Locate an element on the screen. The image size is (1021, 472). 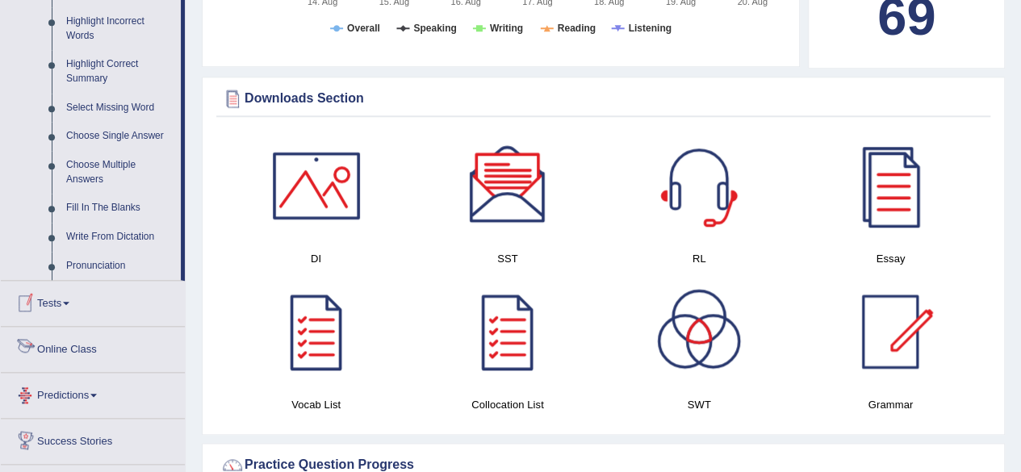
a: Select Missing Word is located at coordinates (119, 108).